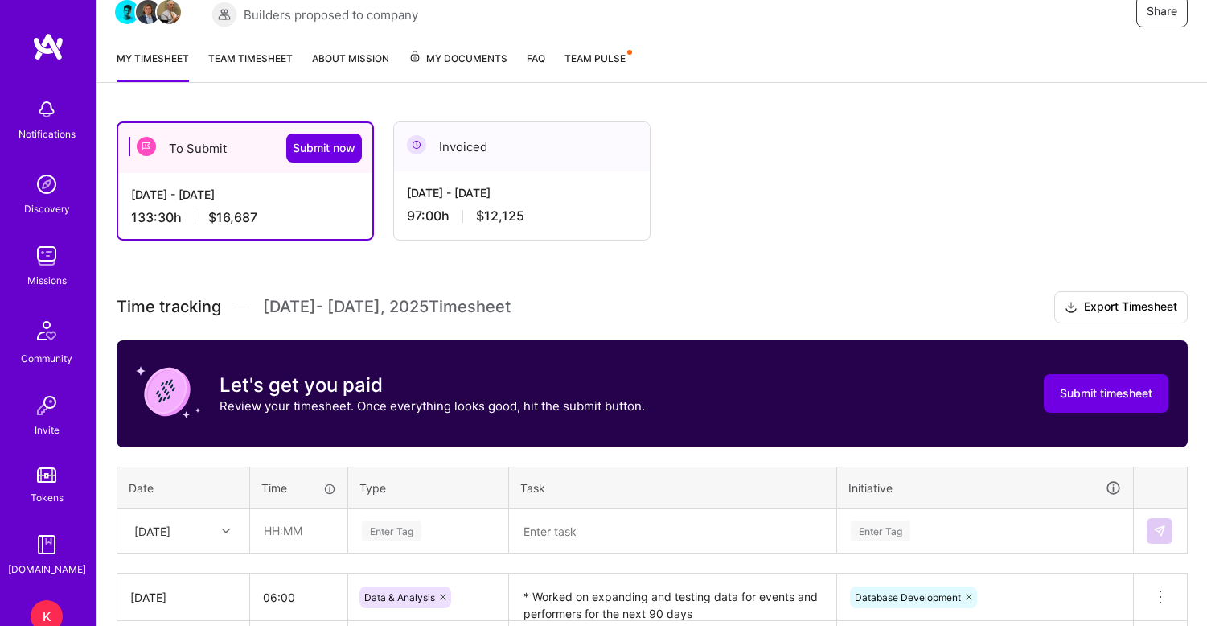 The width and height of the screenshot is (1207, 626). Describe the element at coordinates (232, 217) in the screenshot. I see `span: $16,687` at that location.